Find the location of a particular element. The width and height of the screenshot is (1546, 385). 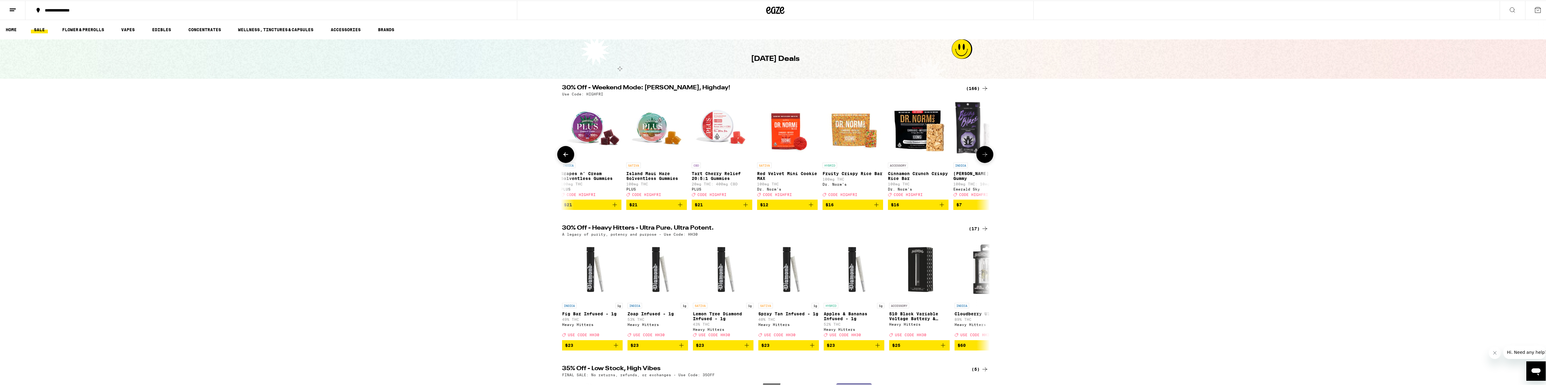

p: Red Velvet Mini Cookie MAX is located at coordinates (787, 175).